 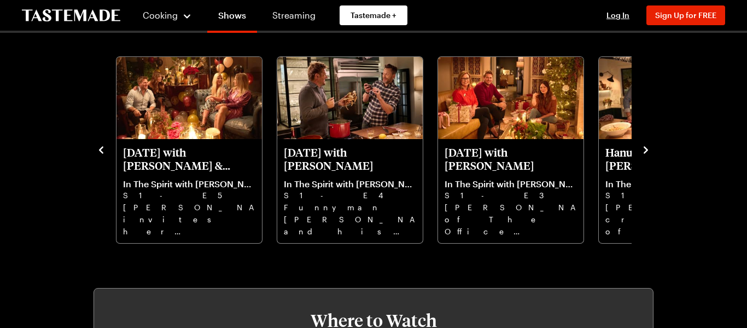 What do you see at coordinates (374, 15) in the screenshot?
I see `a: Tastemade +` at bounding box center [374, 15].